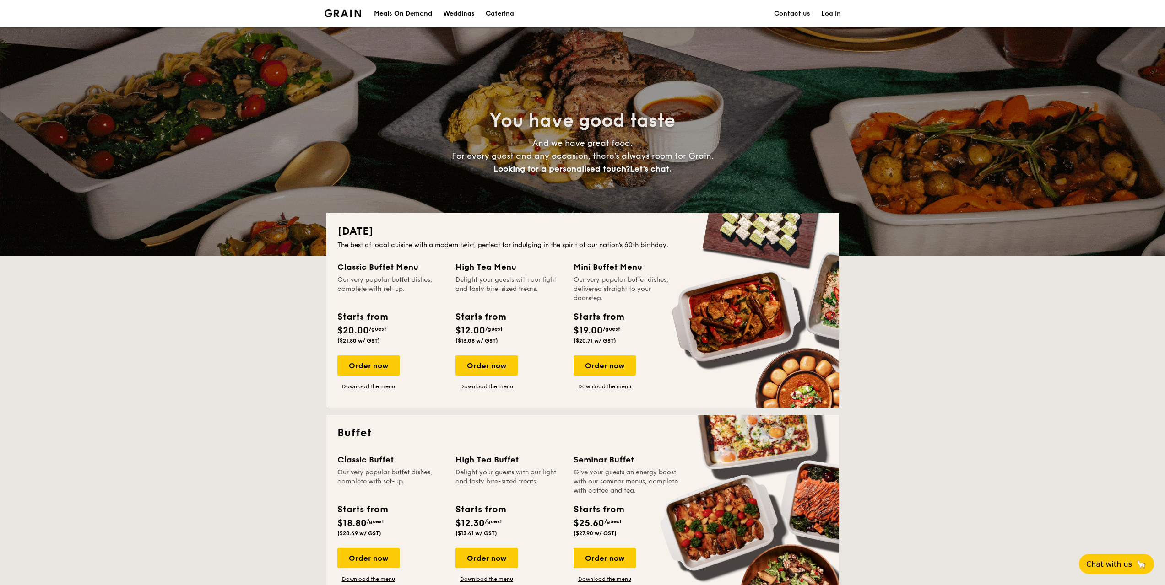 The width and height of the screenshot is (1165, 585). Describe the element at coordinates (476, 341) in the screenshot. I see `span: ($13.08 w/ GST)` at that location.